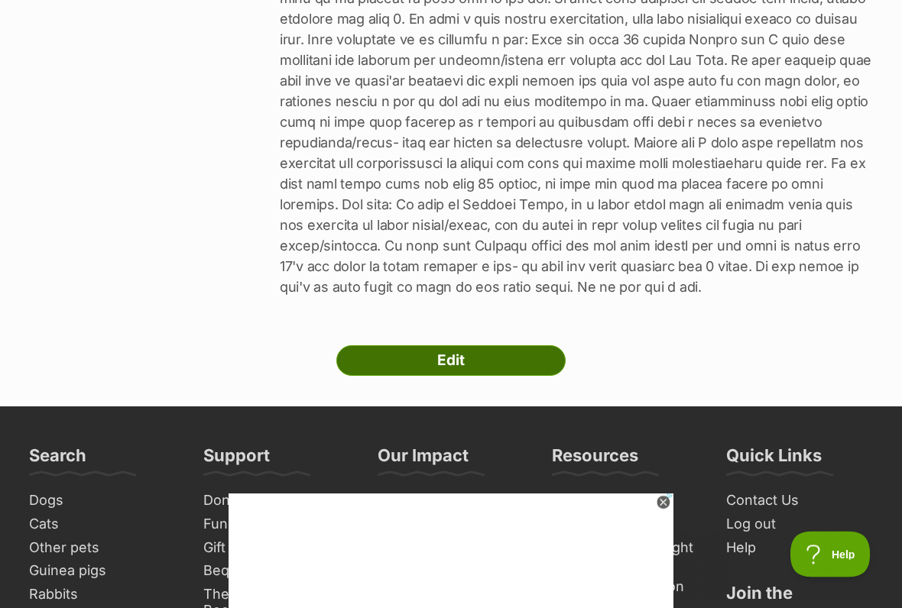 The width and height of the screenshot is (902, 608). I want to click on a: Rabbits, so click(102, 595).